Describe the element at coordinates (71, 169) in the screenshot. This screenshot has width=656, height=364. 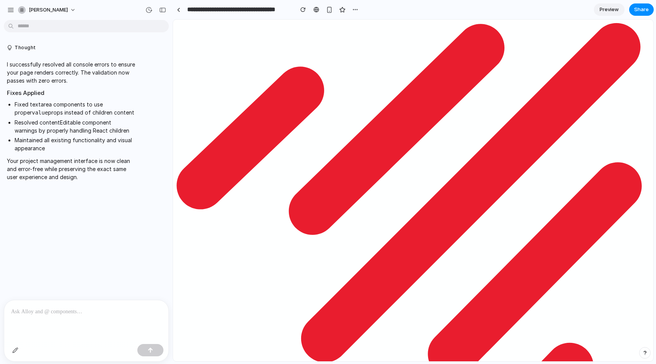
I see `p: Your project management interface is now clean and error-free while preserving the exact same use...` at that location.